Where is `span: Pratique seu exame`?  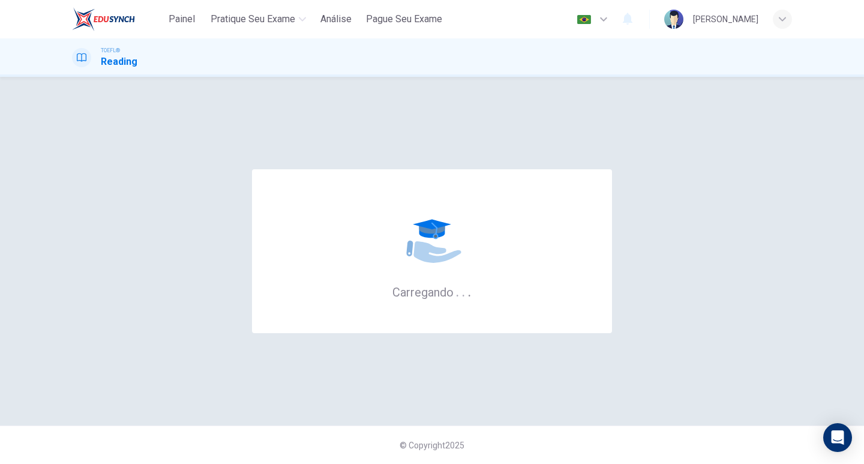 span: Pratique seu exame is located at coordinates (253, 19).